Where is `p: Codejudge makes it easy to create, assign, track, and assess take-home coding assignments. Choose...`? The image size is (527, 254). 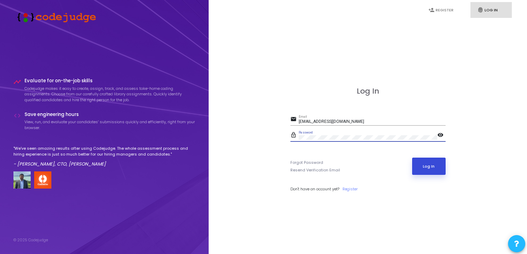
p: Codejudge makes it easy to create, assign, track, and assess take-home coding assignments. Choose... is located at coordinates (110, 94).